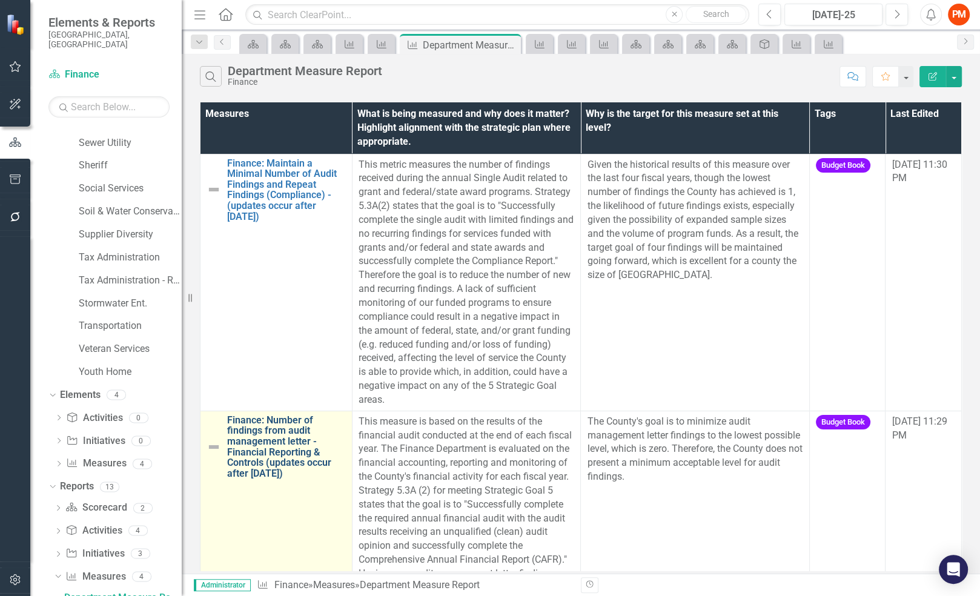 This screenshot has height=596, width=980. Describe the element at coordinates (130, 211) in the screenshot. I see `a: Soil & Water Conservation` at that location.